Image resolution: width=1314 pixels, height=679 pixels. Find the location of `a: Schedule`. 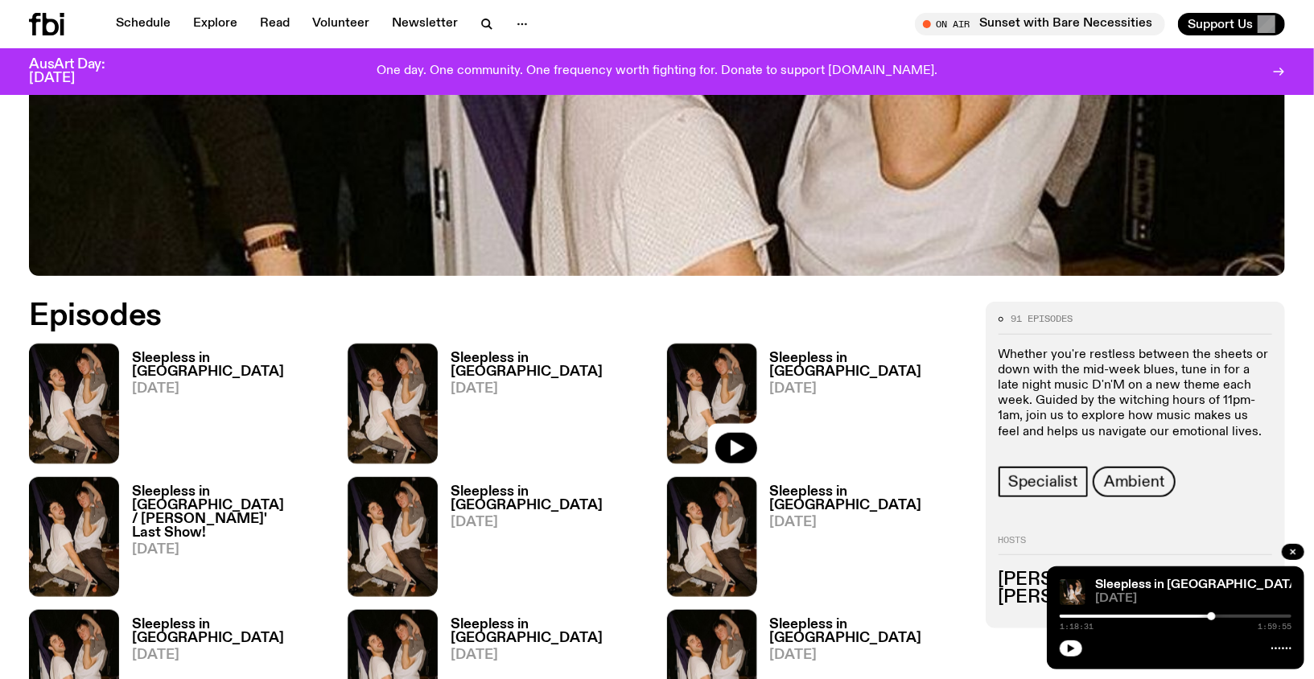

a: Schedule is located at coordinates (143, 24).